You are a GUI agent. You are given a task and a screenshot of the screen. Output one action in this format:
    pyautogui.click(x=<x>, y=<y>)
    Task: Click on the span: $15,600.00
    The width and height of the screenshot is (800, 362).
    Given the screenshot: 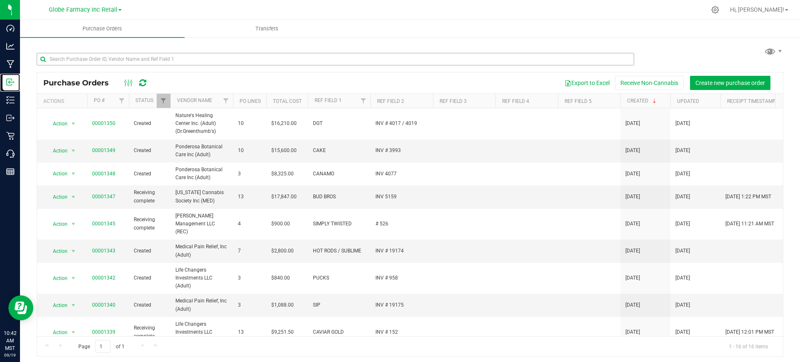 What is the action you would take?
    pyautogui.click(x=284, y=150)
    